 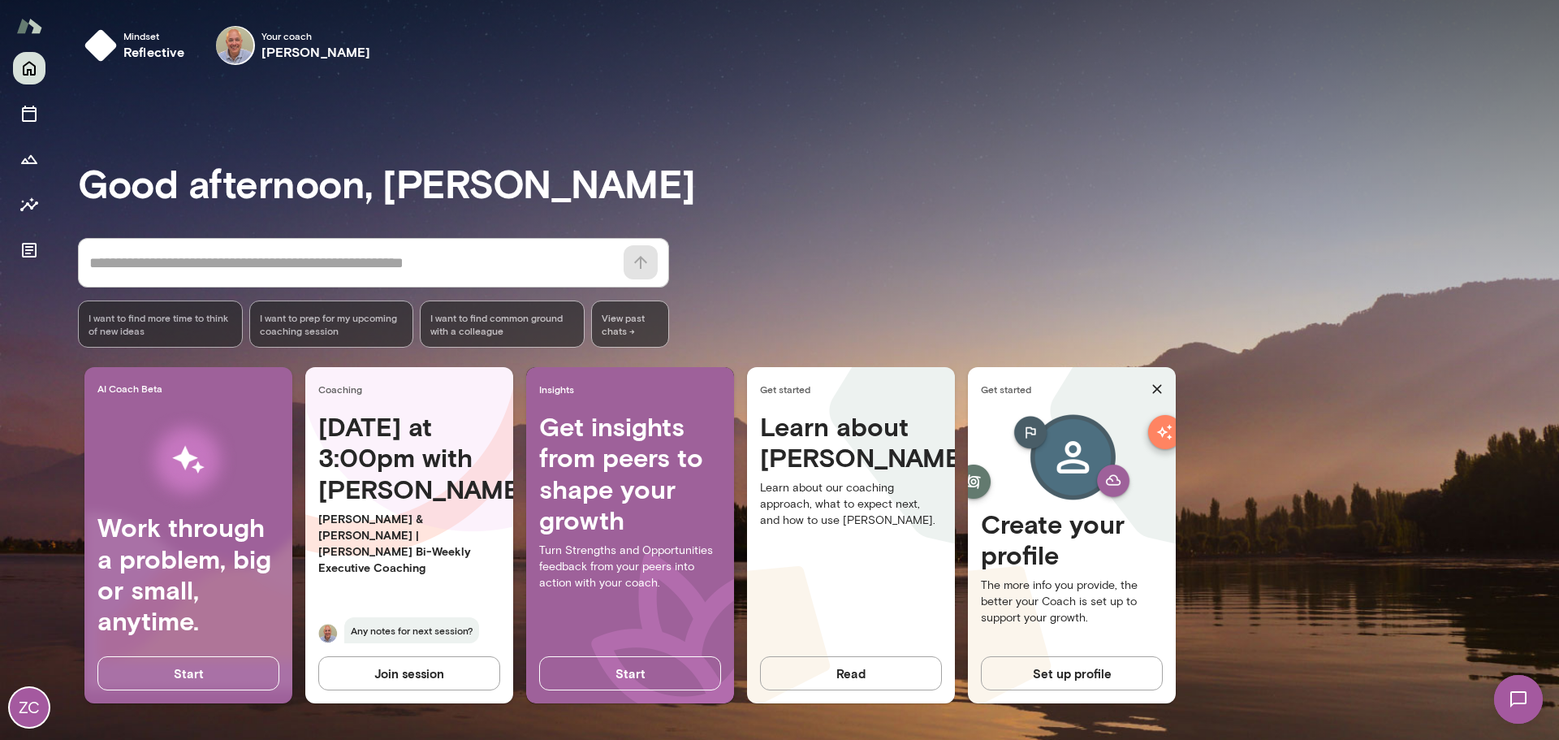 What do you see at coordinates (188, 460) in the screenshot?
I see `img: AI Workflows` at bounding box center [188, 460].